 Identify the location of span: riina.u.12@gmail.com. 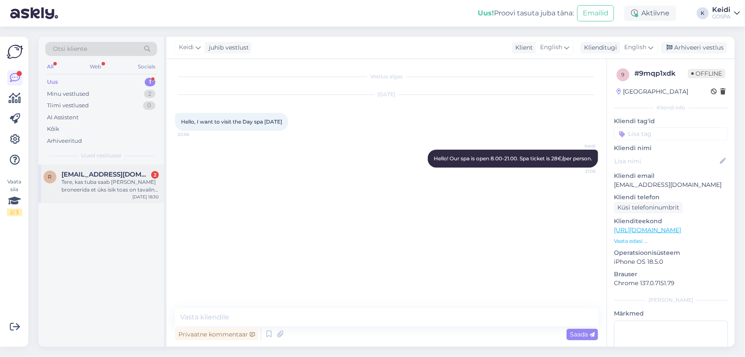
(106, 174).